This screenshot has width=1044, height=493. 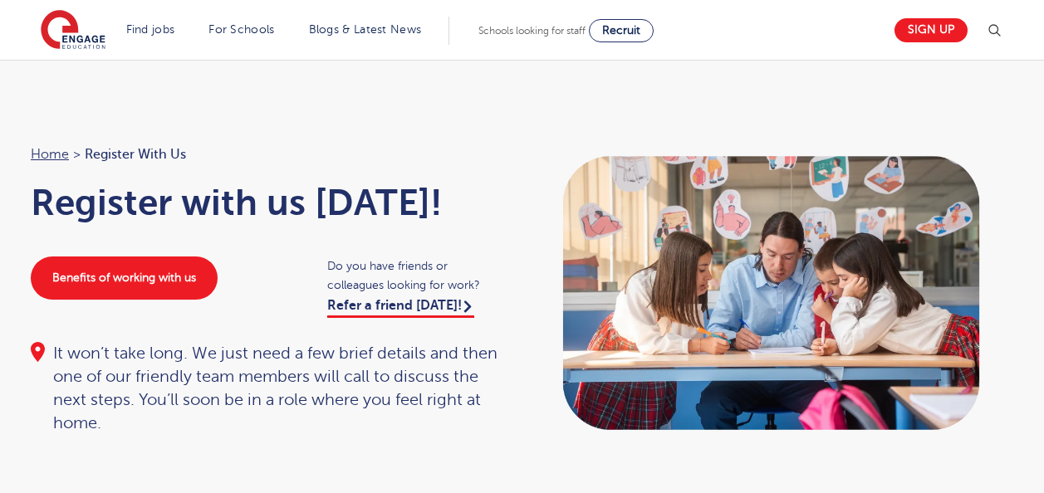 What do you see at coordinates (366, 29) in the screenshot?
I see `a: Blogs & Latest News` at bounding box center [366, 29].